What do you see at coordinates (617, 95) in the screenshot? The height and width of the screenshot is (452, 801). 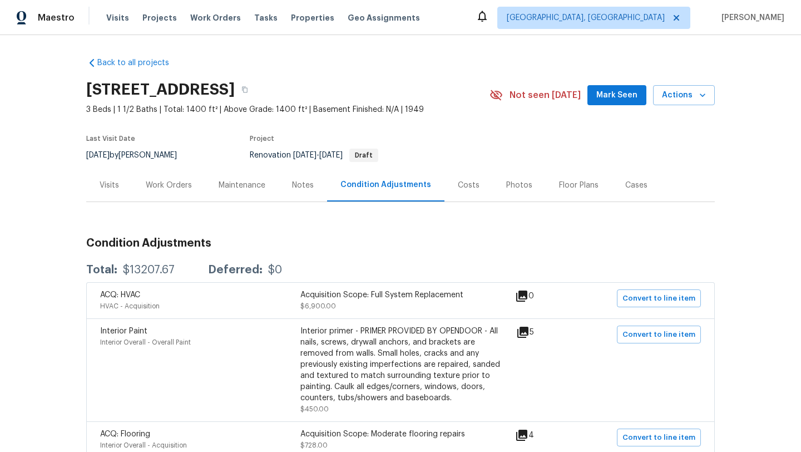 I see `span: Mark Seen` at bounding box center [617, 95].